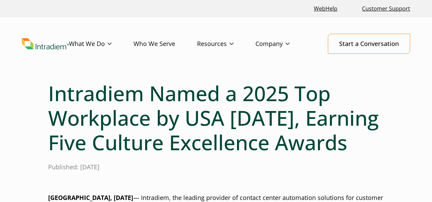 The height and width of the screenshot is (202, 432). What do you see at coordinates (165, 44) in the screenshot?
I see `a: Who We Serve` at bounding box center [165, 44].